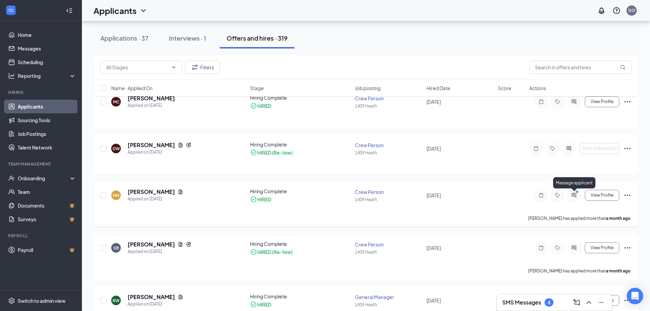  Describe the element at coordinates (601, 302) in the screenshot. I see `svg: Minimize` at that location.